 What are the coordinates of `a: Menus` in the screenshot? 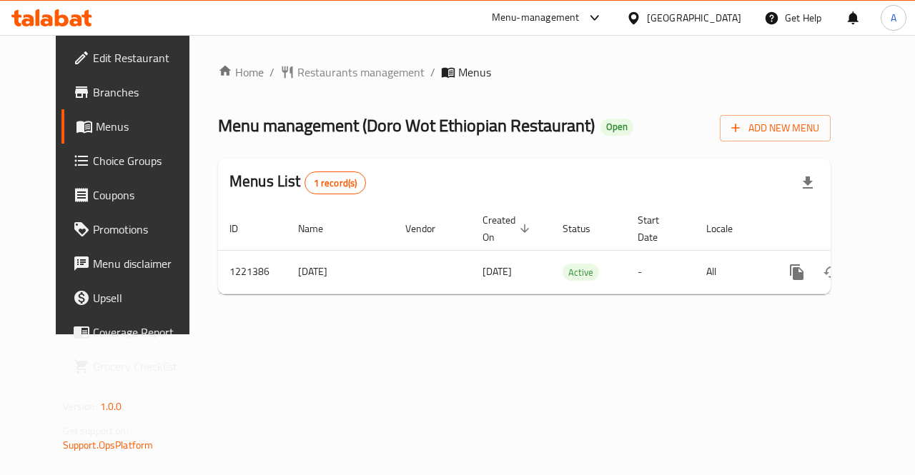 It's located at (135, 126).